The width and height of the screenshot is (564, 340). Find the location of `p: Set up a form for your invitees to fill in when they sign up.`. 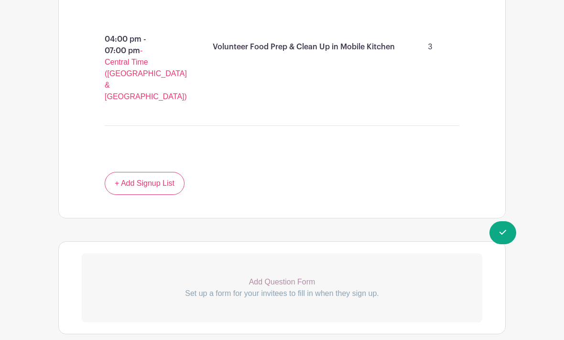

p: Set up a form for your invitees to fill in when they sign up. is located at coordinates (282, 293).